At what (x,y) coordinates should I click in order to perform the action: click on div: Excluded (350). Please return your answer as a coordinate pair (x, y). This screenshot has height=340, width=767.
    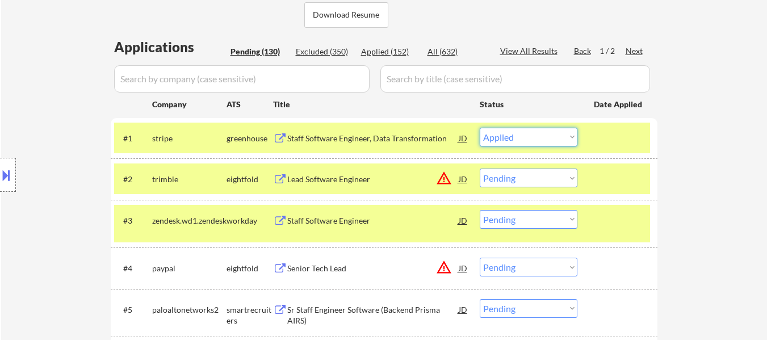
    Looking at the image, I should click on (324, 52).